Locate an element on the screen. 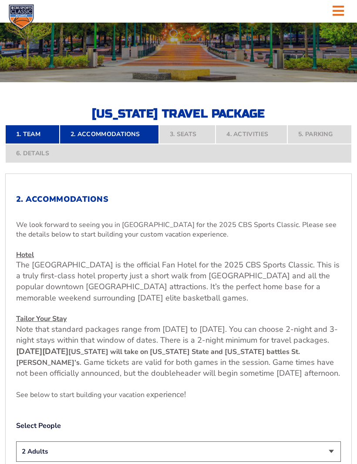 Image resolution: width=357 pixels, height=464 pixels. span: xperience! is located at coordinates (168, 395).